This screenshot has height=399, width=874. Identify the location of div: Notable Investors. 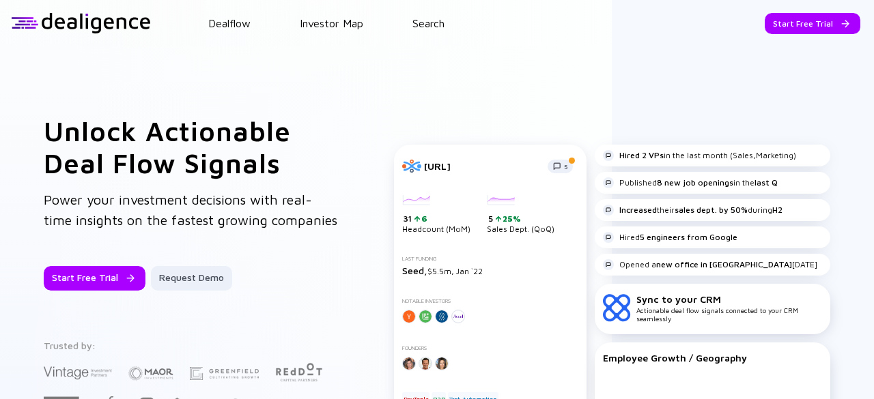
(490, 301).